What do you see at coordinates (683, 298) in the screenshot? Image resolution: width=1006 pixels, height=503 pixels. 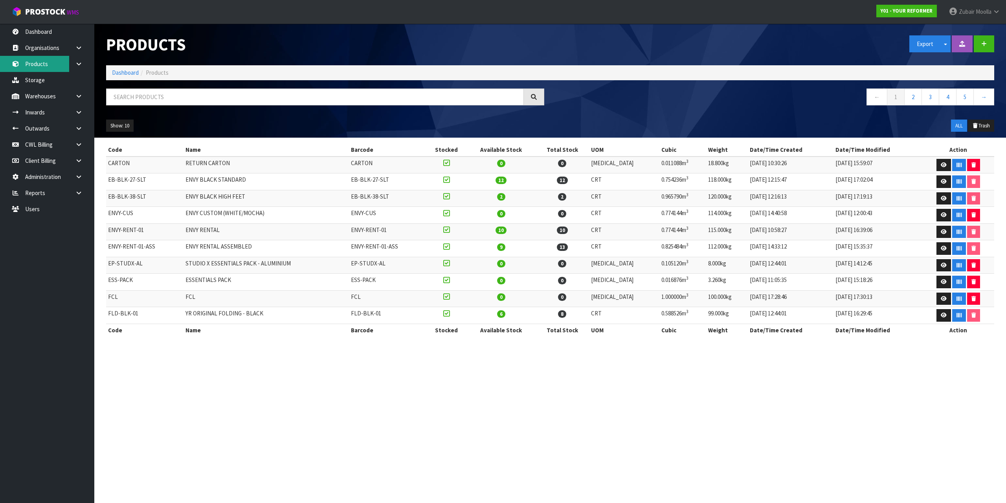 I see `td: 1.000000m` at bounding box center [683, 298].